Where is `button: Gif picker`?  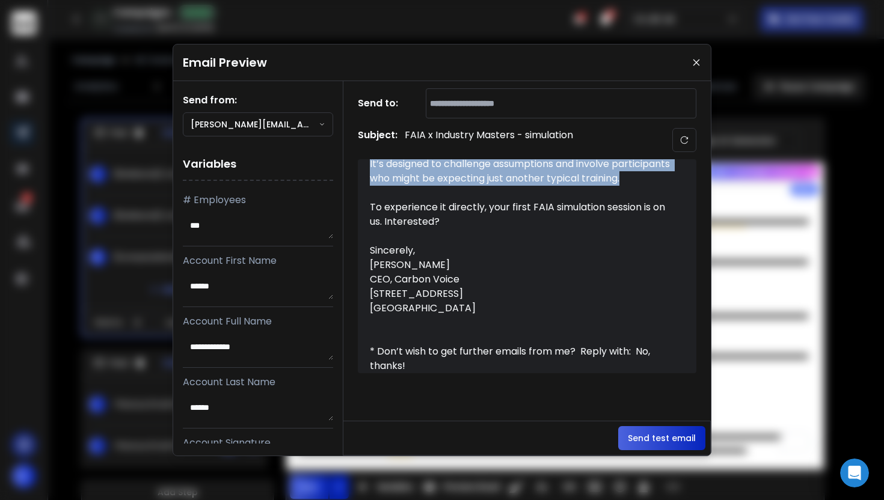
button: Gif picker is located at coordinates (43, 399).